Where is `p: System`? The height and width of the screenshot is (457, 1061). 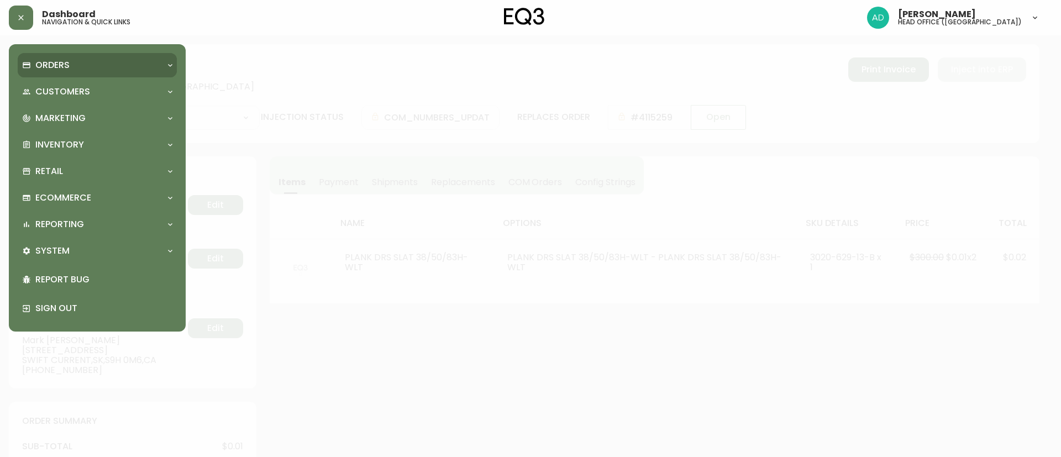 p: System is located at coordinates (52, 251).